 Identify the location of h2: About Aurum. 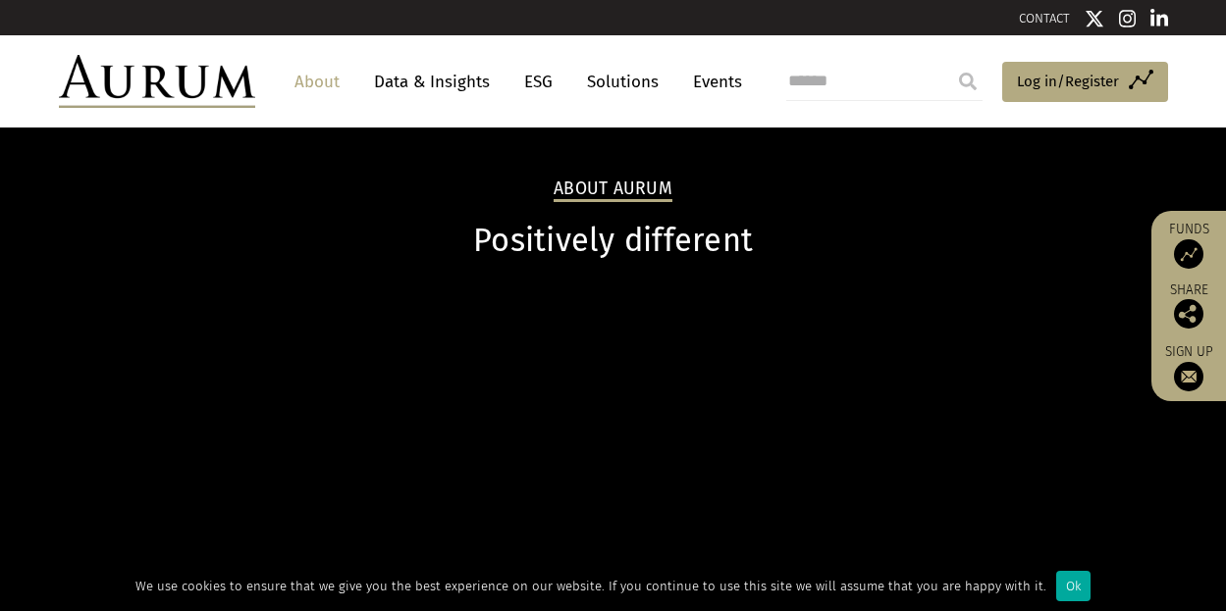
(612, 190).